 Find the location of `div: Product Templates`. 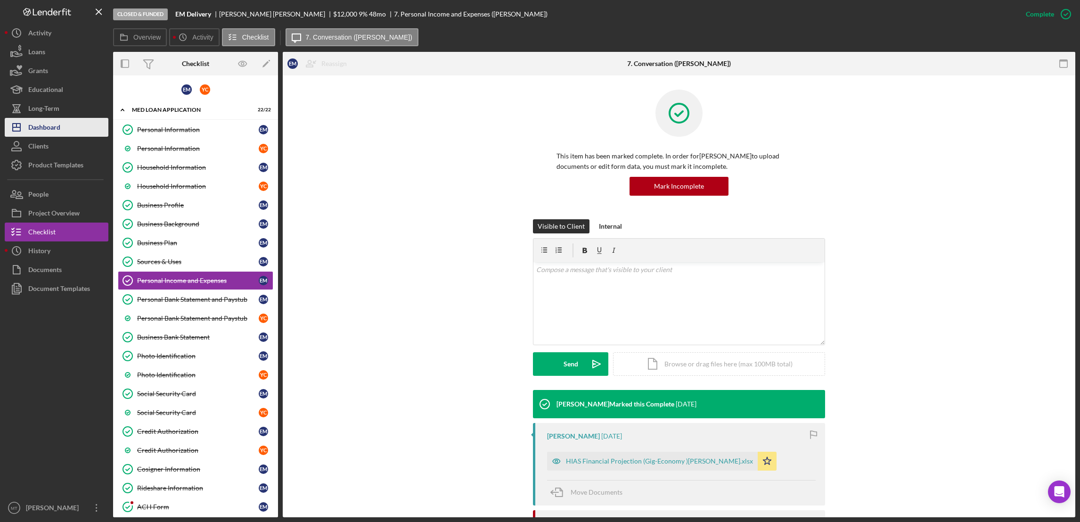

div: Product Templates is located at coordinates (56, 166).